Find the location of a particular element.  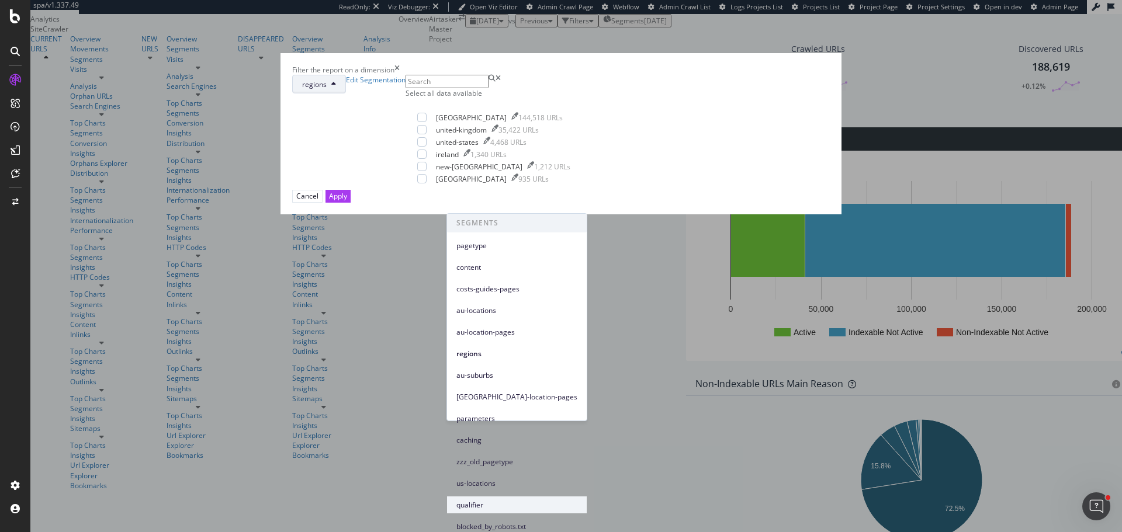

span: pagetype is located at coordinates (516, 246).